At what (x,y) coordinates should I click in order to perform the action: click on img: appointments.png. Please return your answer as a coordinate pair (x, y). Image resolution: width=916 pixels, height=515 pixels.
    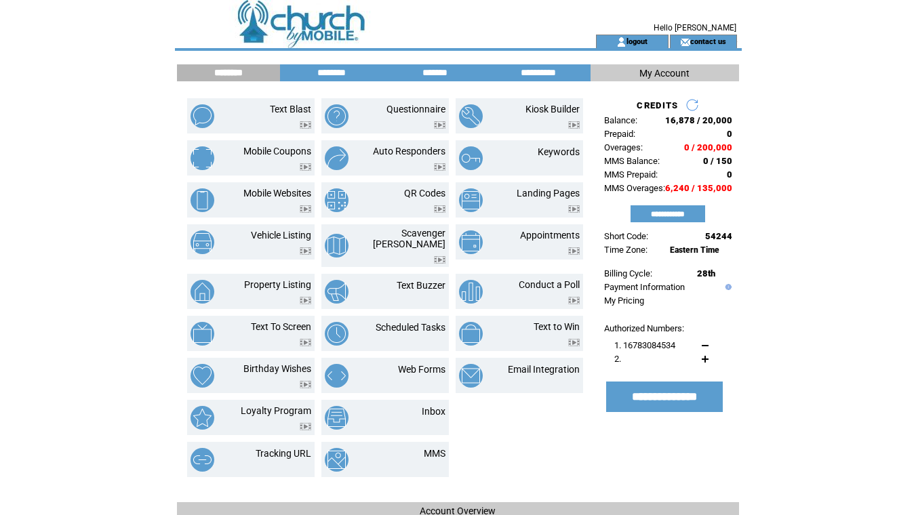
    Looking at the image, I should click on (470, 242).